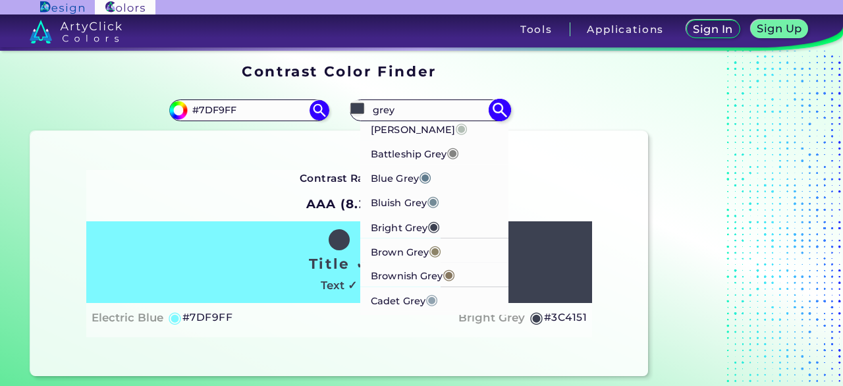 This screenshot has width=843, height=386. Describe the element at coordinates (339, 178) in the screenshot. I see `strong: Contrast Ratio` at that location.